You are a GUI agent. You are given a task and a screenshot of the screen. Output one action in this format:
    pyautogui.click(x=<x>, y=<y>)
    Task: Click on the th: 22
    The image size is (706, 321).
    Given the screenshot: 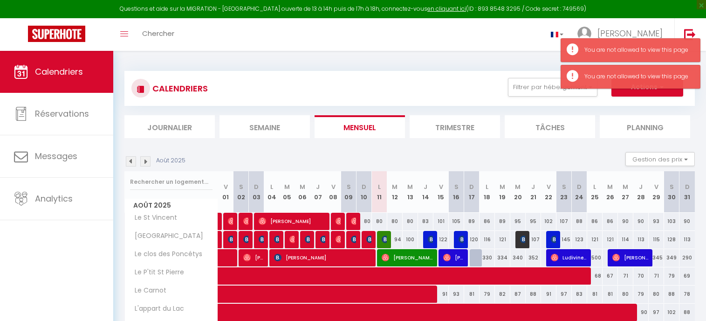 What is the action you would take?
    pyautogui.click(x=549, y=192)
    